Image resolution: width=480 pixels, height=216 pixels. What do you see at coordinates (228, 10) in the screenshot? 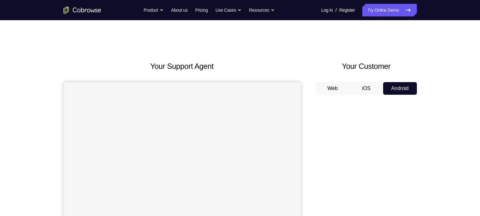
I see `button: Use Cases` at bounding box center [228, 10].